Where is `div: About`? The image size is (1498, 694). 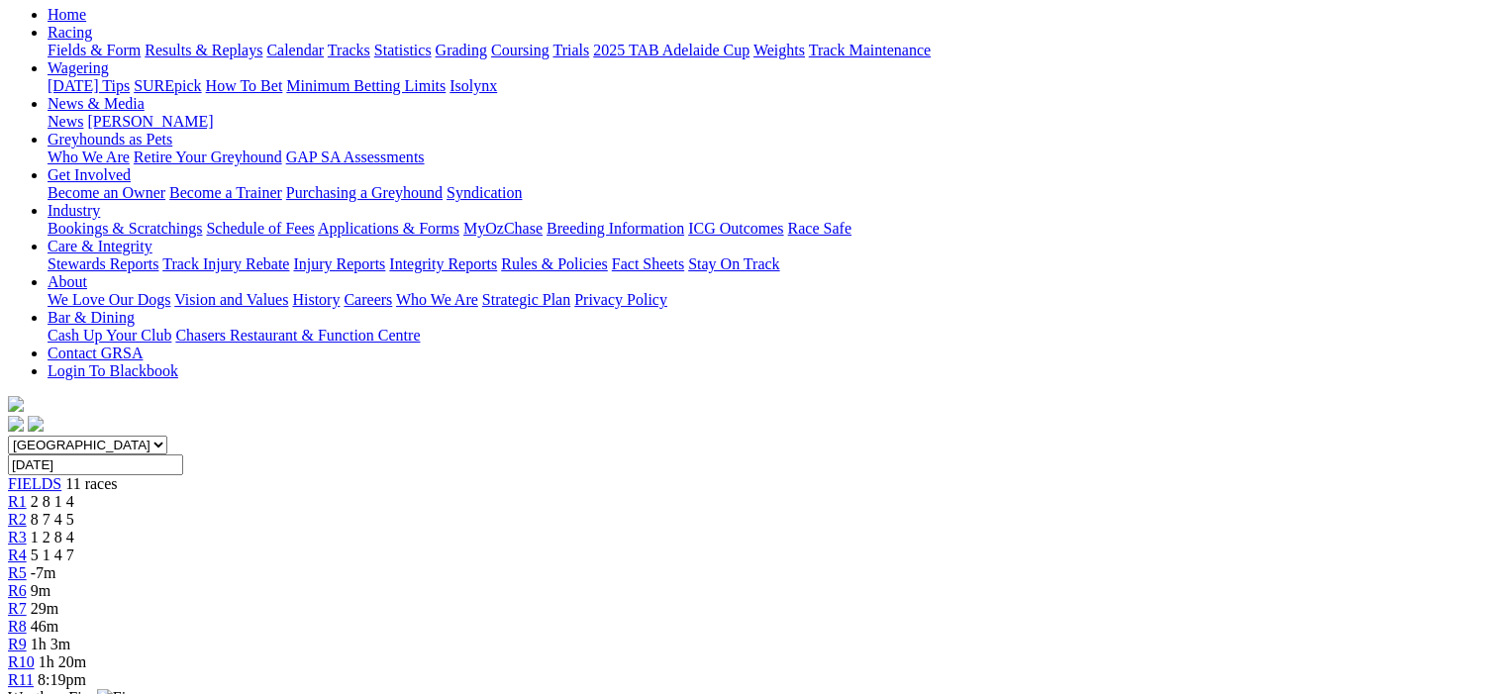 div: About is located at coordinates (768, 300).